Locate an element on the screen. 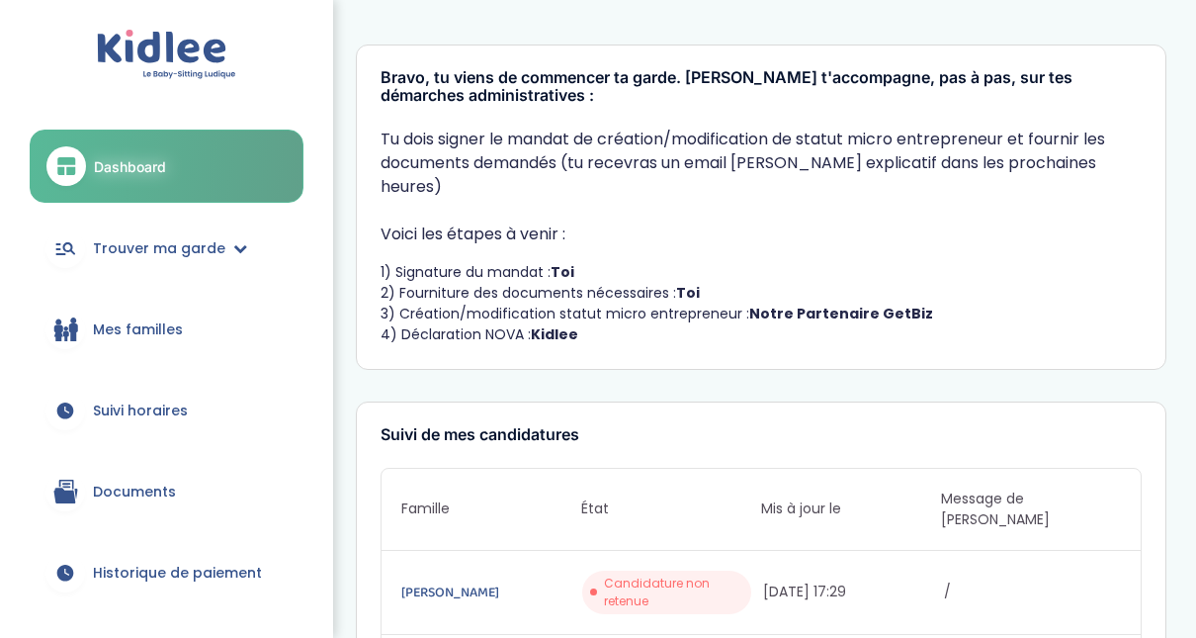  strong: Notre Partenaire GetBiz is located at coordinates (841, 313).